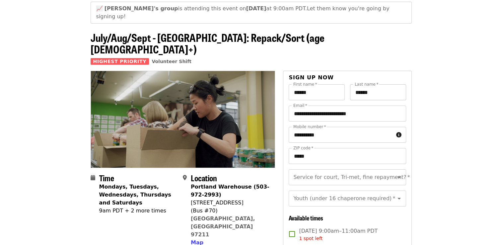 Image resolution: width=502 pixels, height=245 pixels. I want to click on label: Mobile number, so click(309, 127).